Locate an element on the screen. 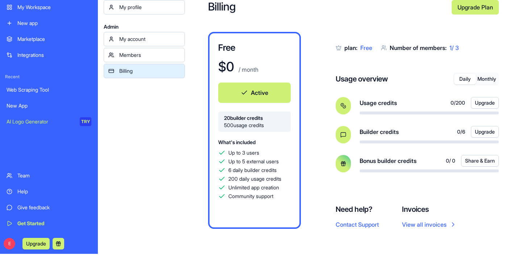 This screenshot has width=522, height=277. img: Profile image for Michal is located at coordinates (92, 19).